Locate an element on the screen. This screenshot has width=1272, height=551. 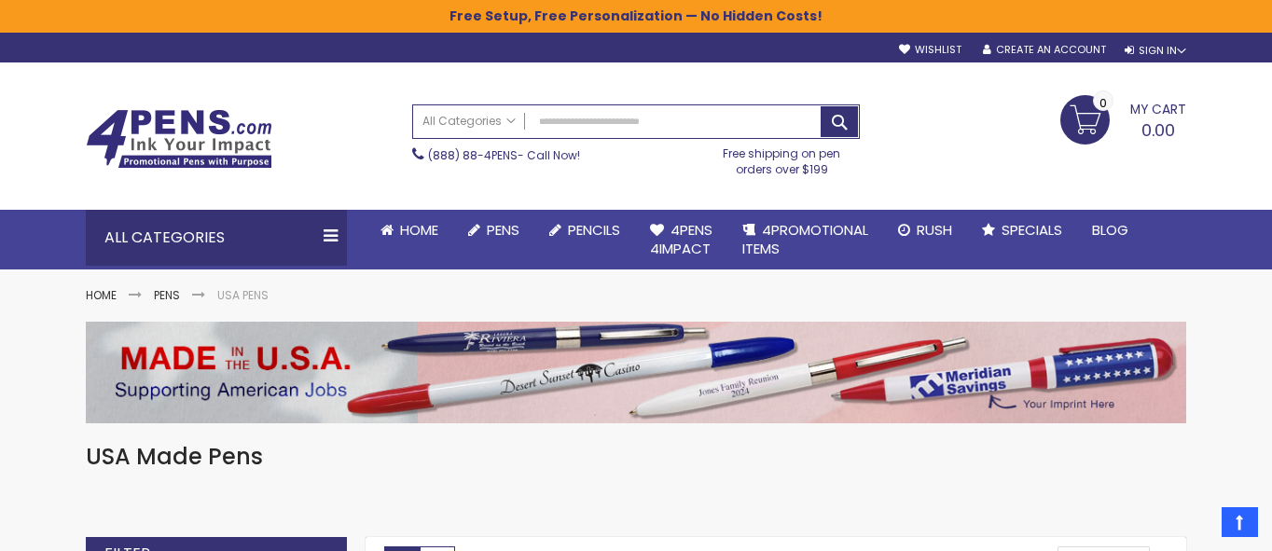
span: 4PROMOTIONAL ITEMS is located at coordinates (804, 239).